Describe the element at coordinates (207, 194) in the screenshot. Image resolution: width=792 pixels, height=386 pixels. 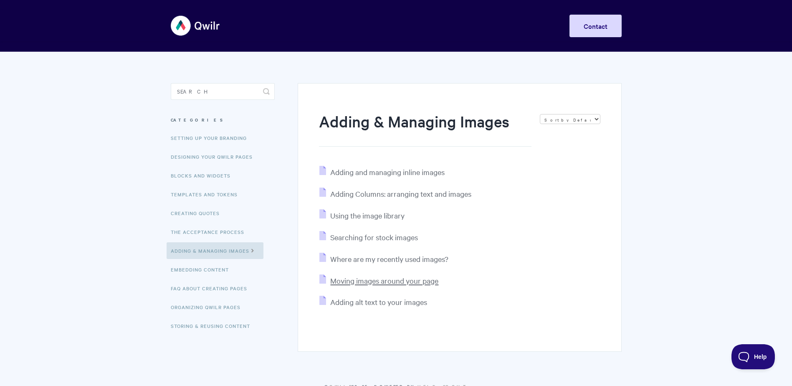
I see `a: Templates and Tokens` at that location.